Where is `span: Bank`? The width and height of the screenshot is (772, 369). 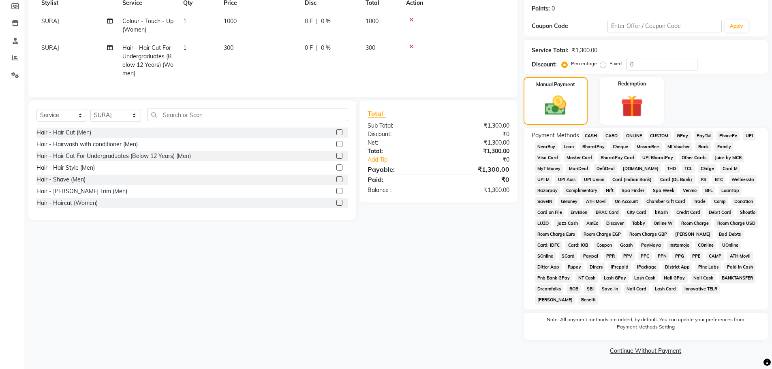 span: Bank is located at coordinates (703, 147).